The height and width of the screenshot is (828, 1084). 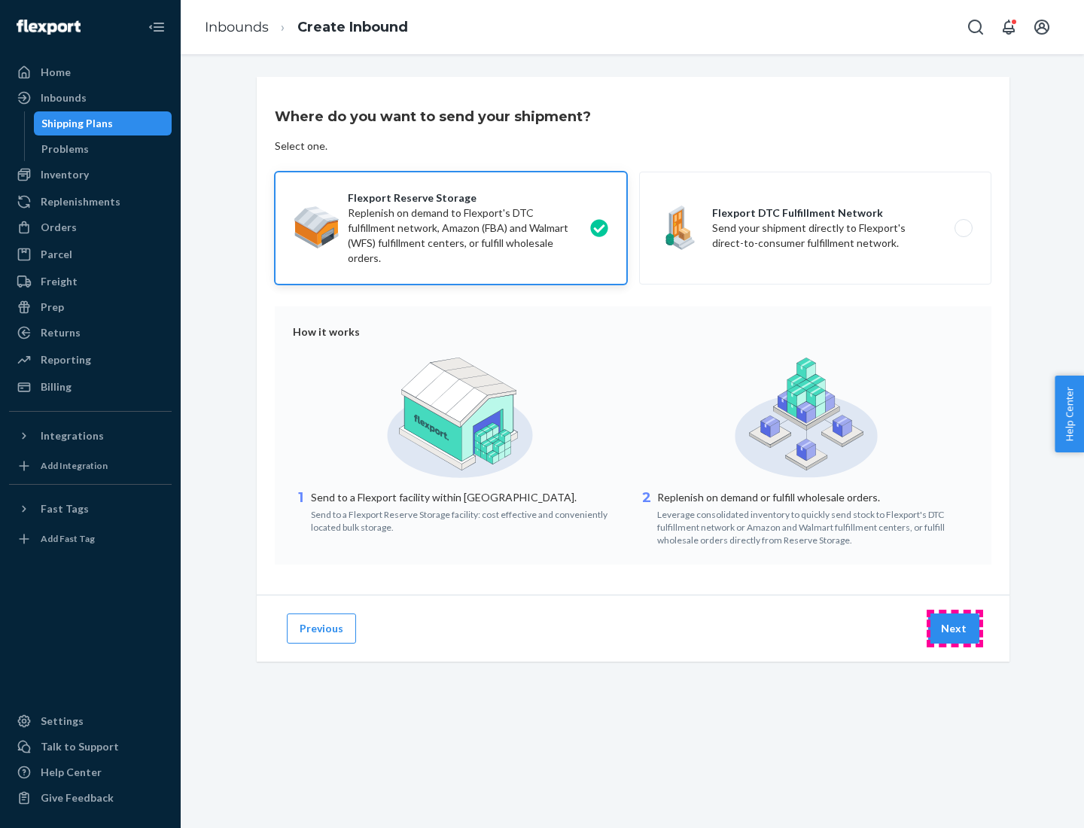 I want to click on a: Add Fast Tag, so click(x=90, y=539).